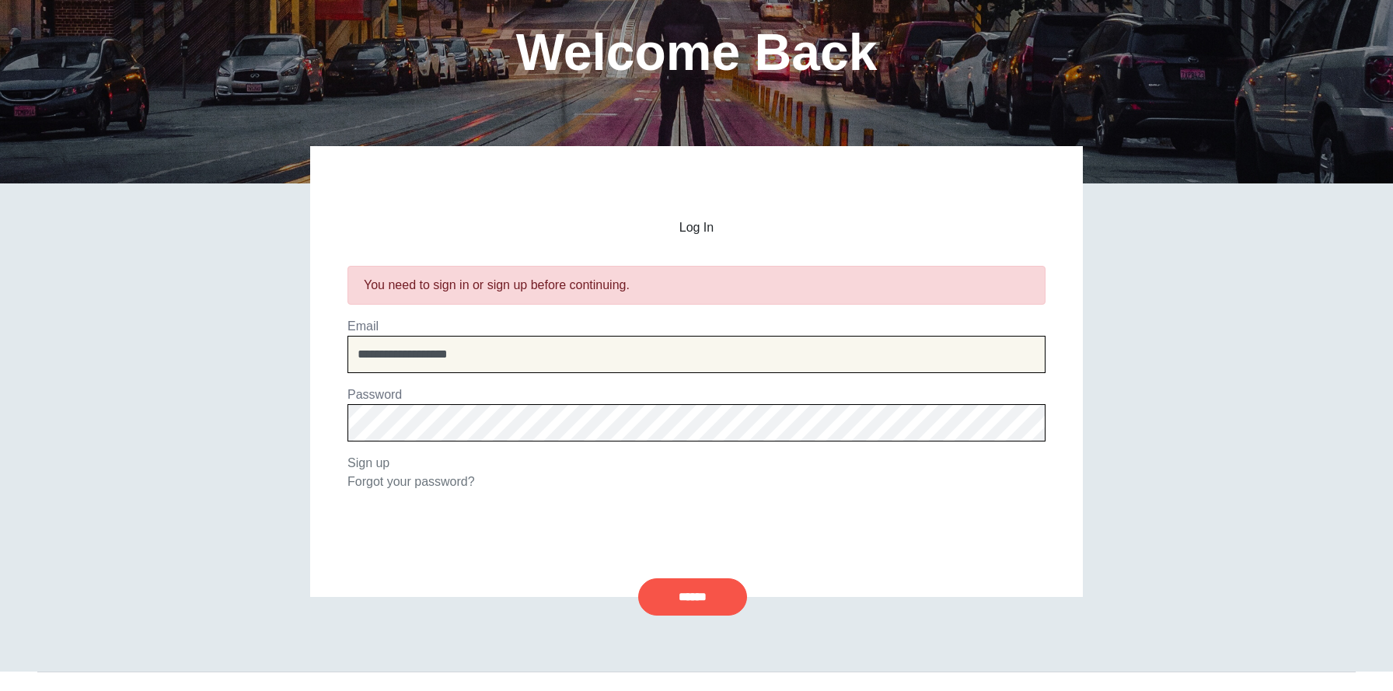 Image resolution: width=1393 pixels, height=691 pixels. What do you see at coordinates (411, 481) in the screenshot?
I see `a: Forgot your password?` at bounding box center [411, 481].